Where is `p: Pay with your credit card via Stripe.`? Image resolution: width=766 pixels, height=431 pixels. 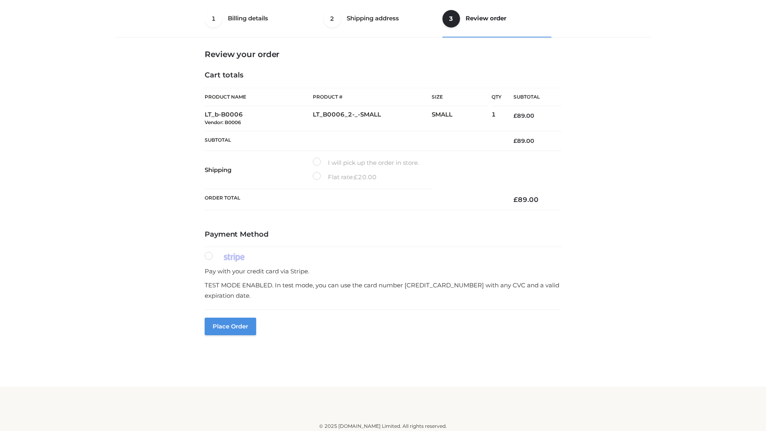
p: Pay with your credit card via Stripe. is located at coordinates (383, 271).